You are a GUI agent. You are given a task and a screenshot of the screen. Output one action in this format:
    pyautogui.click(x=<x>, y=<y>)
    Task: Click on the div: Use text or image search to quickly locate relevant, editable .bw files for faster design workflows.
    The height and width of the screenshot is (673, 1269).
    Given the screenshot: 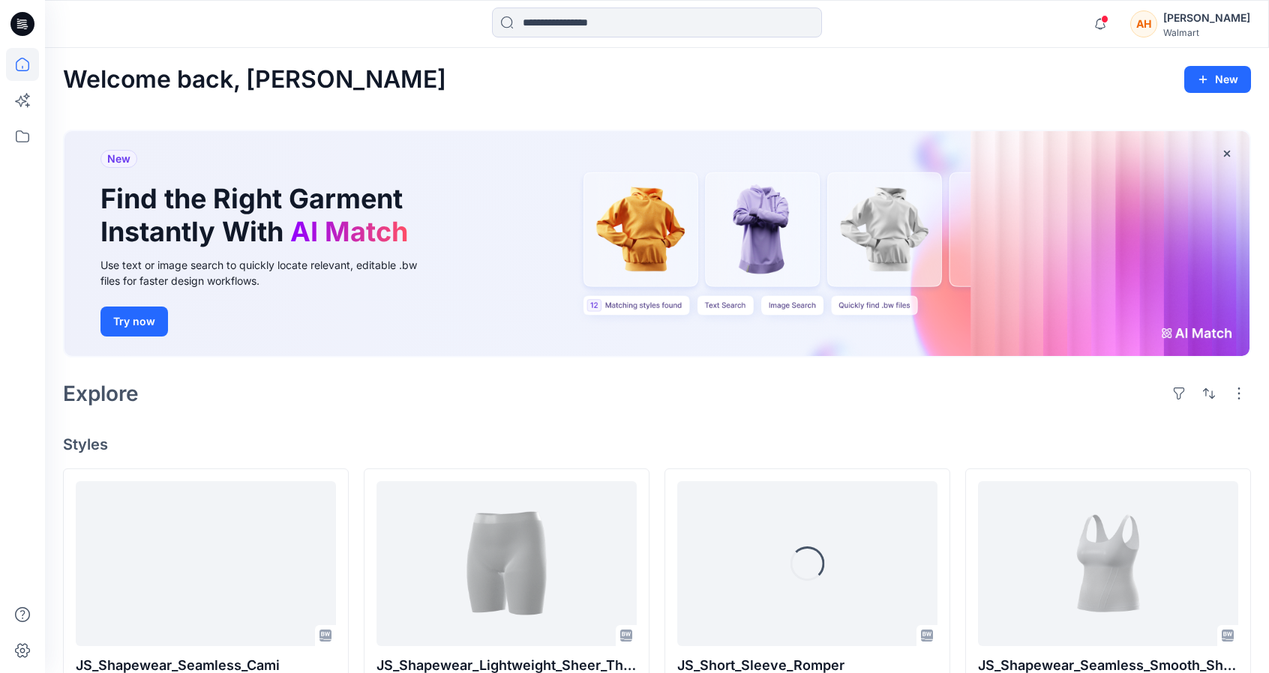 What is the action you would take?
    pyautogui.click(x=269, y=273)
    